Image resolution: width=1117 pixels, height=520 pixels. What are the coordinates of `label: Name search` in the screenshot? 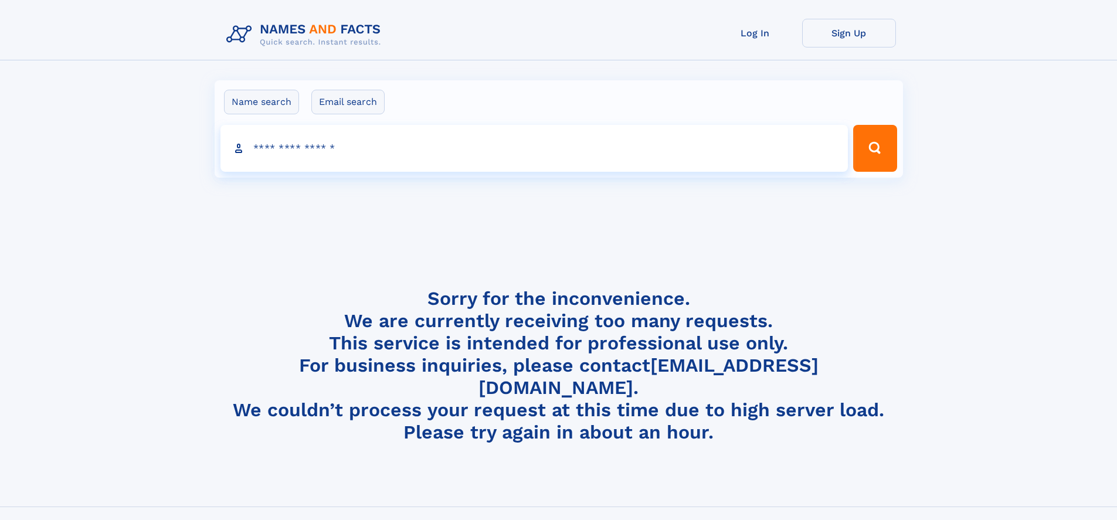 It's located at (262, 102).